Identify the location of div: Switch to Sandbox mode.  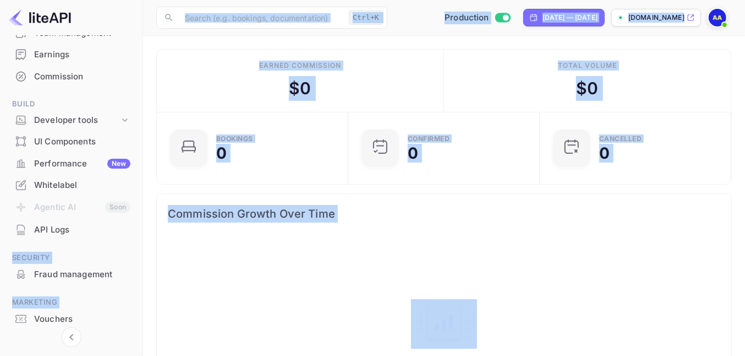
(477, 18).